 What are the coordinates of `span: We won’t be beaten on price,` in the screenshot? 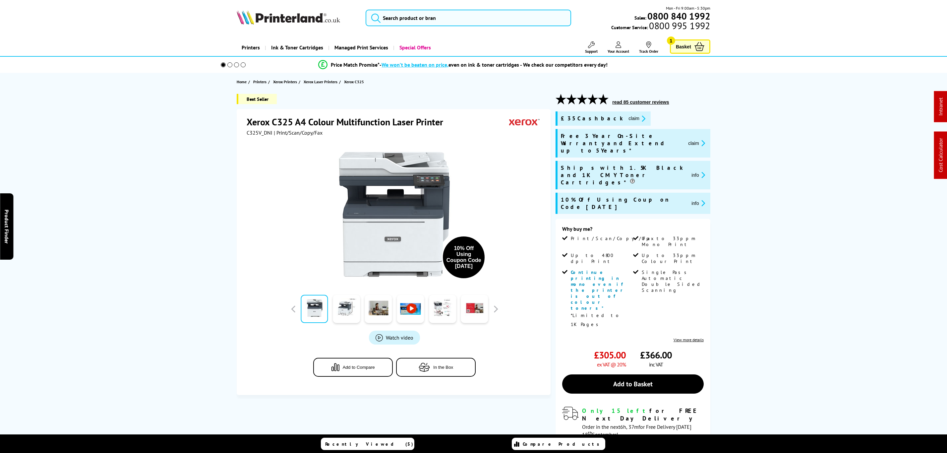 It's located at (415, 65).